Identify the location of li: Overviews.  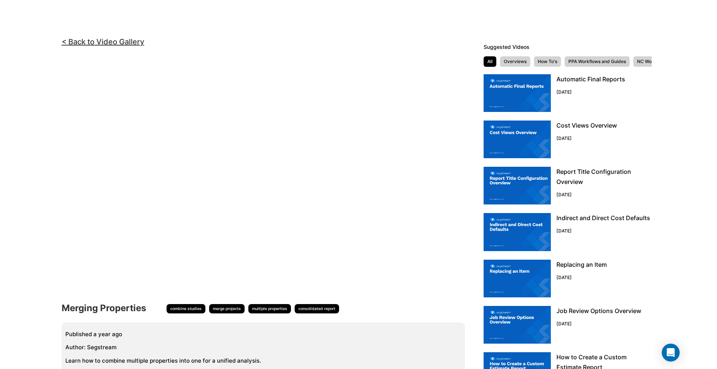
(515, 61).